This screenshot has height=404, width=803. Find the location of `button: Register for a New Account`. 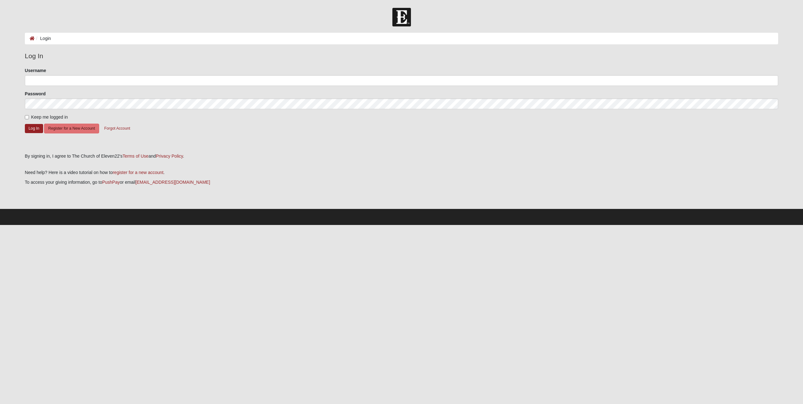

button: Register for a New Account is located at coordinates (71, 128).